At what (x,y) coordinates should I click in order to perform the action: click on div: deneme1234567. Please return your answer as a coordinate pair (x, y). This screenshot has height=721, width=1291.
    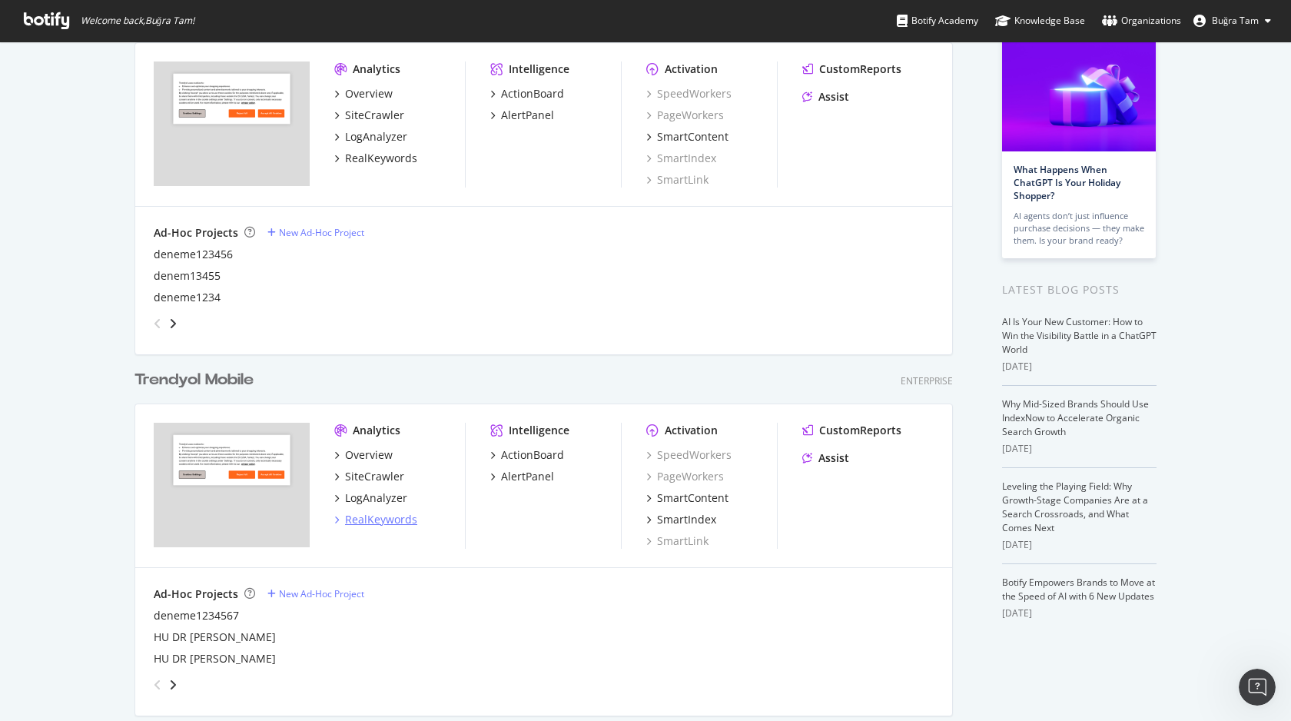
    Looking at the image, I should click on (196, 615).